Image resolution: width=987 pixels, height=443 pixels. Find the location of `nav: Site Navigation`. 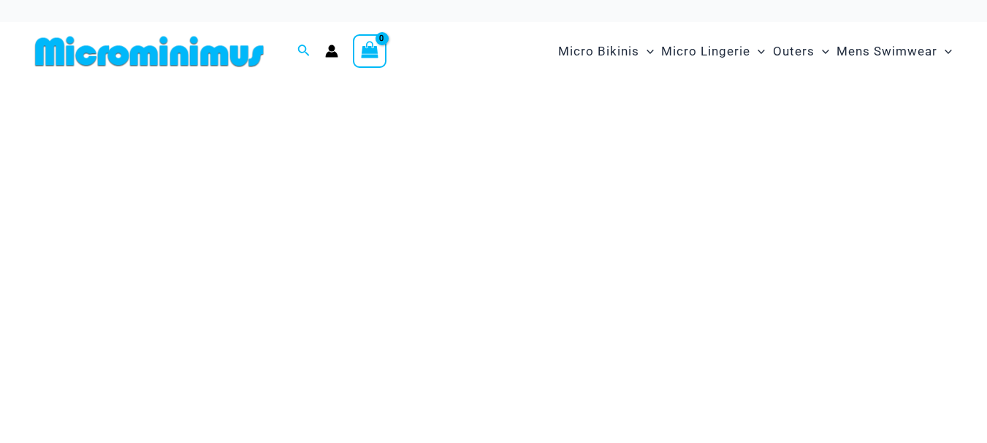

nav: Site Navigation is located at coordinates (755, 51).